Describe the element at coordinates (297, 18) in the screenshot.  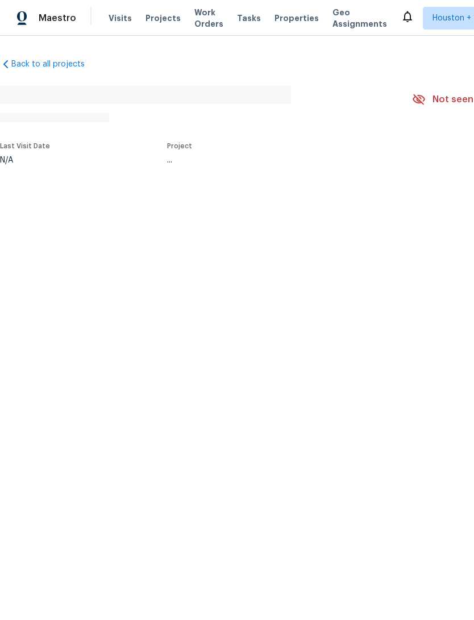
I see `span: Properties` at that location.